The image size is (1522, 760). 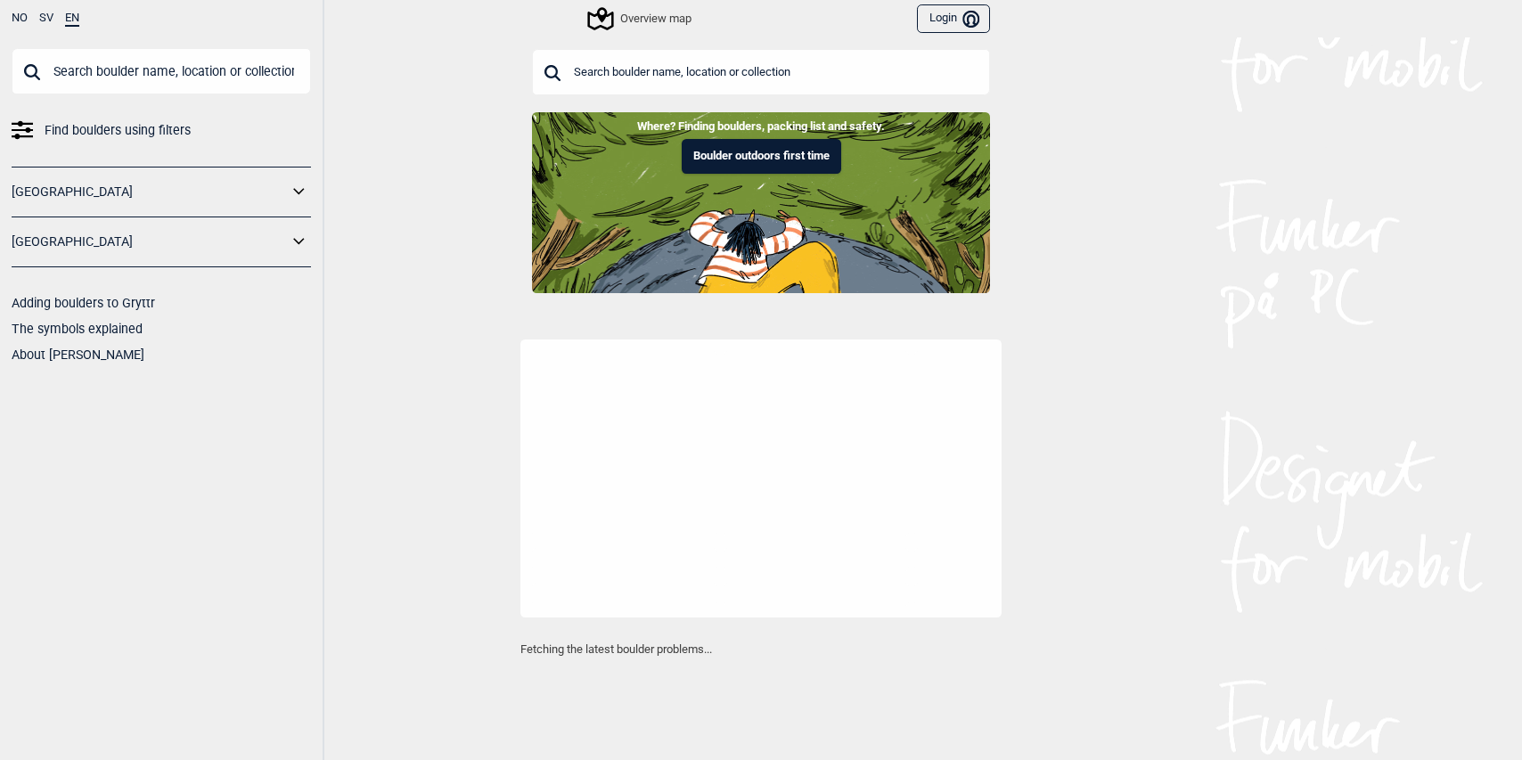 I want to click on button: Login, so click(x=953, y=19).